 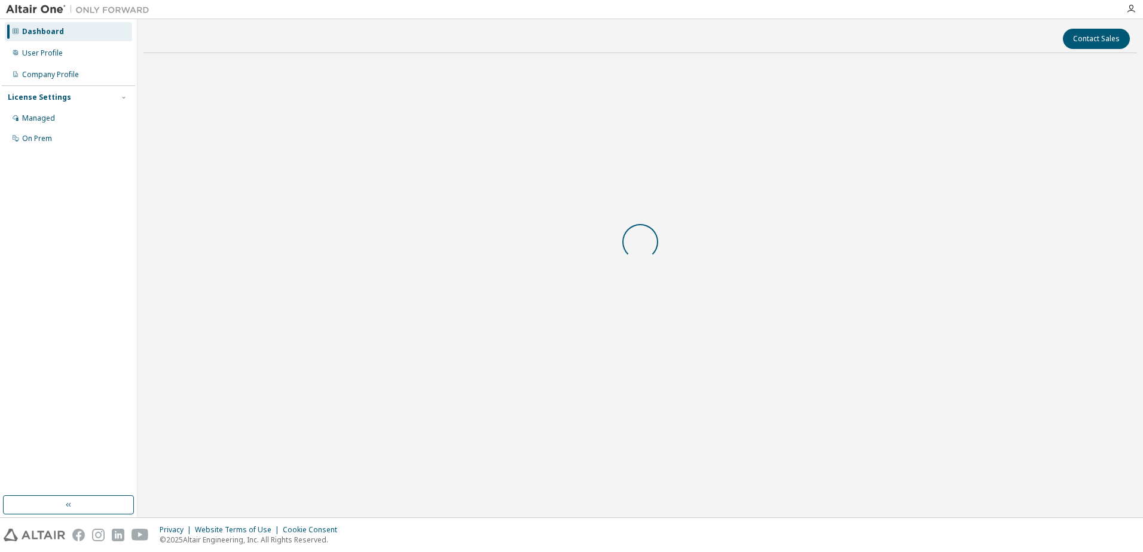 I want to click on div: Company Profile, so click(x=50, y=75).